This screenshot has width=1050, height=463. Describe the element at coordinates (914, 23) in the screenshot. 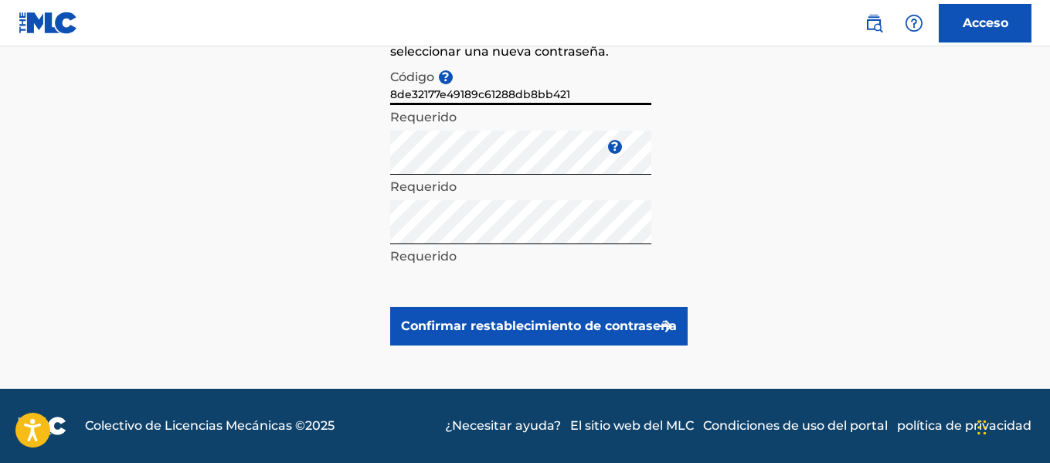

I see `img: ayuda` at that location.